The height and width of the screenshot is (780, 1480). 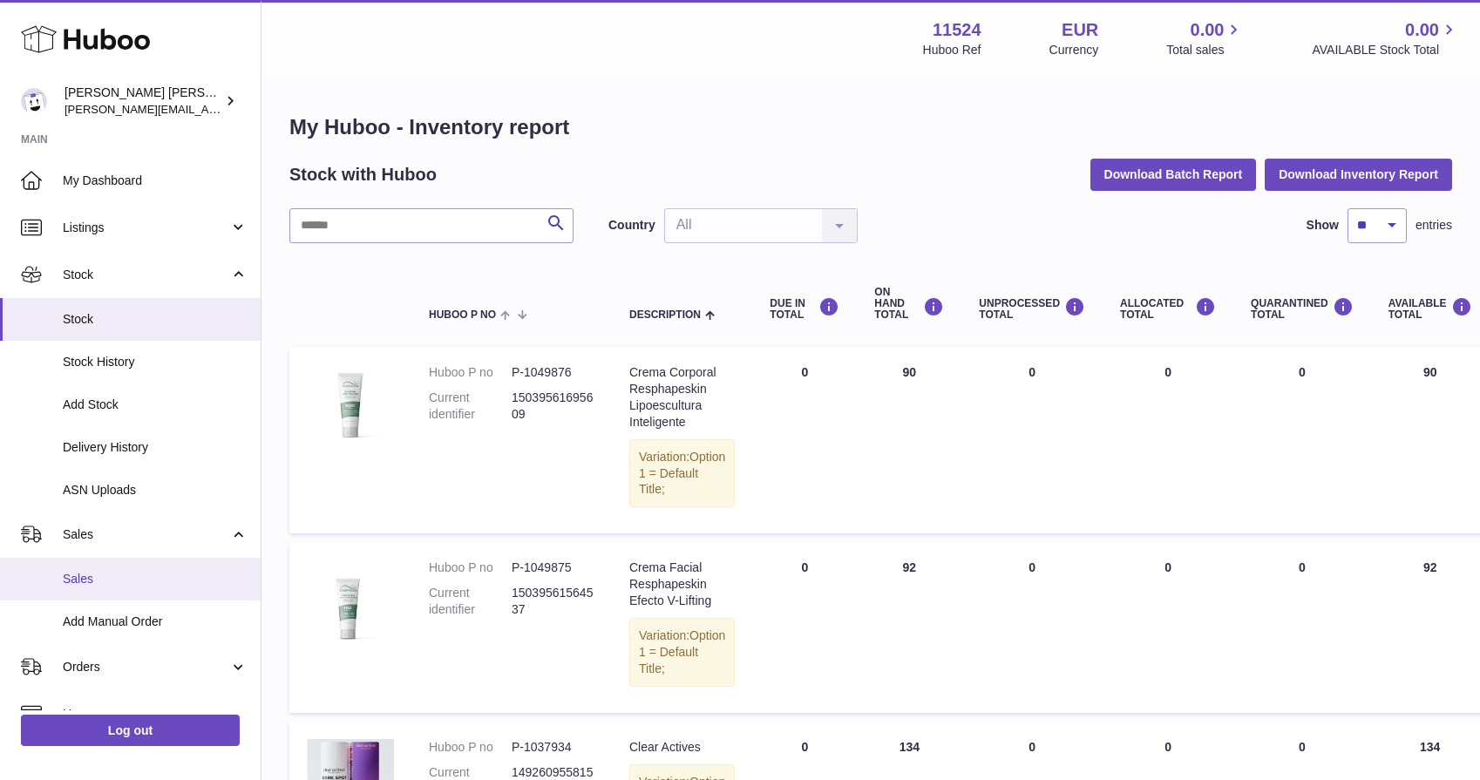 What do you see at coordinates (1302, 309) in the screenshot?
I see `div: QUARANTINED Total` at bounding box center [1302, 309].